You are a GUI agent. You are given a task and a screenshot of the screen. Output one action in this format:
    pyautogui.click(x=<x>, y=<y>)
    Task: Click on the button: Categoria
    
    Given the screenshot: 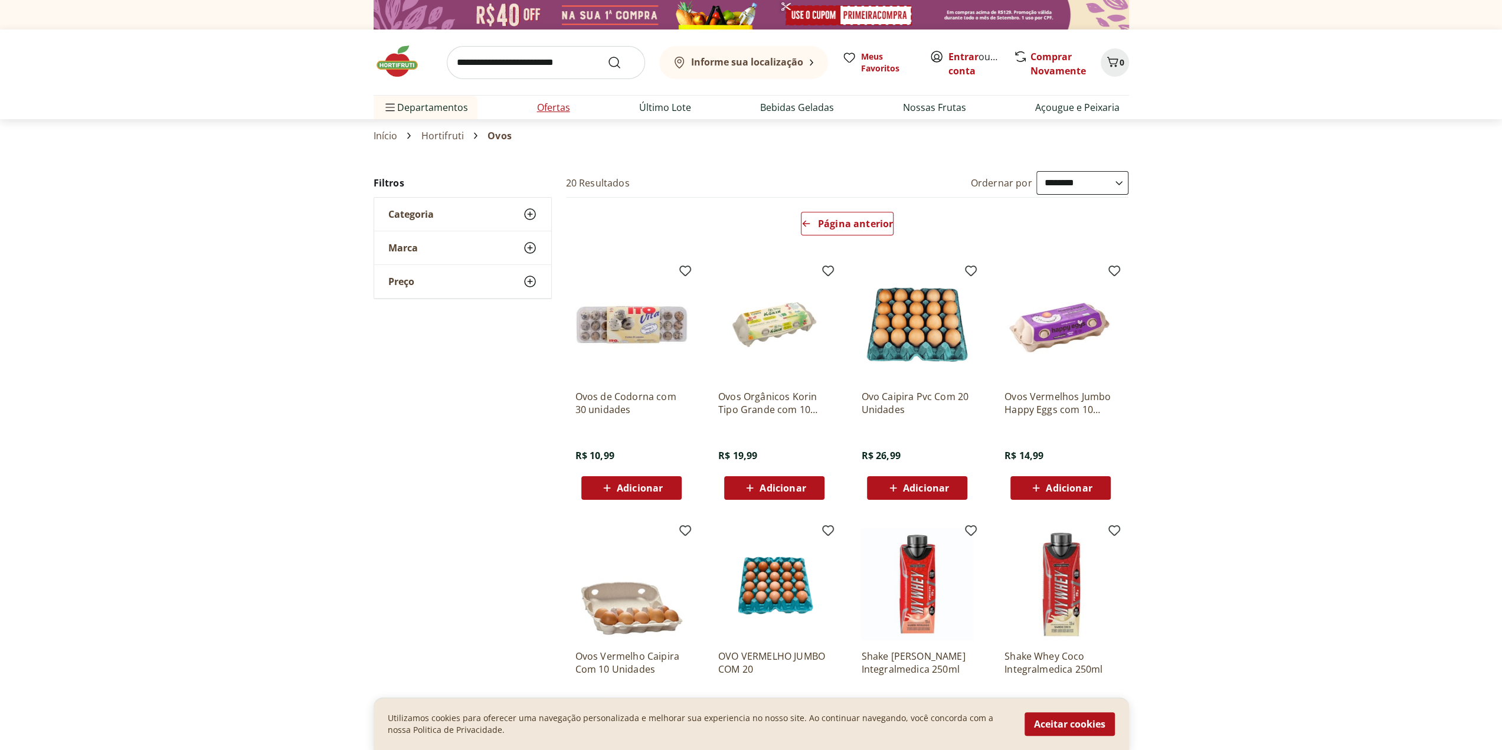 What is the action you would take?
    pyautogui.click(x=463, y=214)
    